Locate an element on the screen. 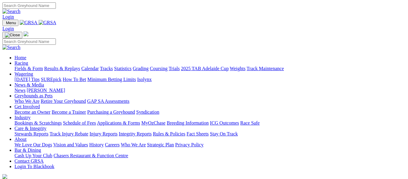  a: Fact Sheets is located at coordinates (198, 134).